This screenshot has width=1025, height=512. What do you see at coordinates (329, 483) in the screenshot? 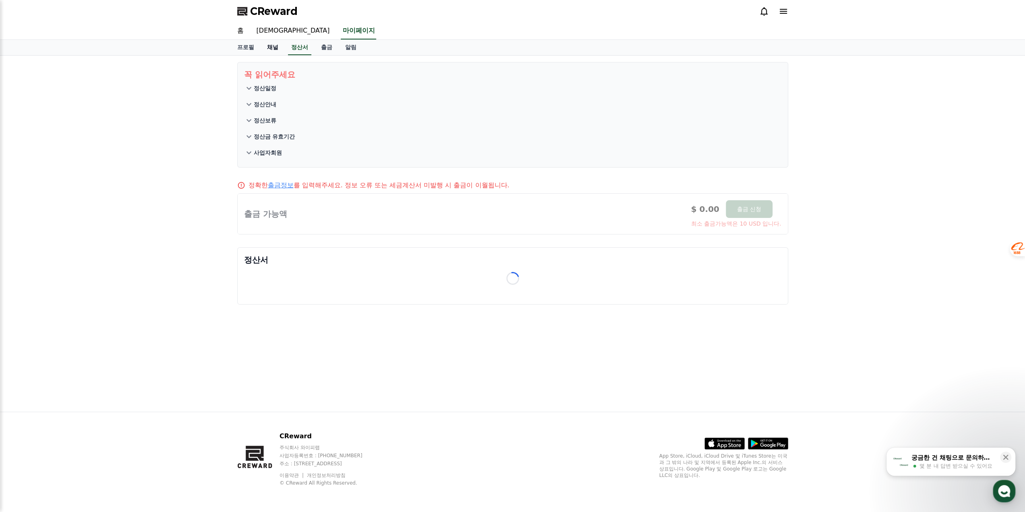
I see `p: © CReward All Rights Reserved.` at bounding box center [329, 483].